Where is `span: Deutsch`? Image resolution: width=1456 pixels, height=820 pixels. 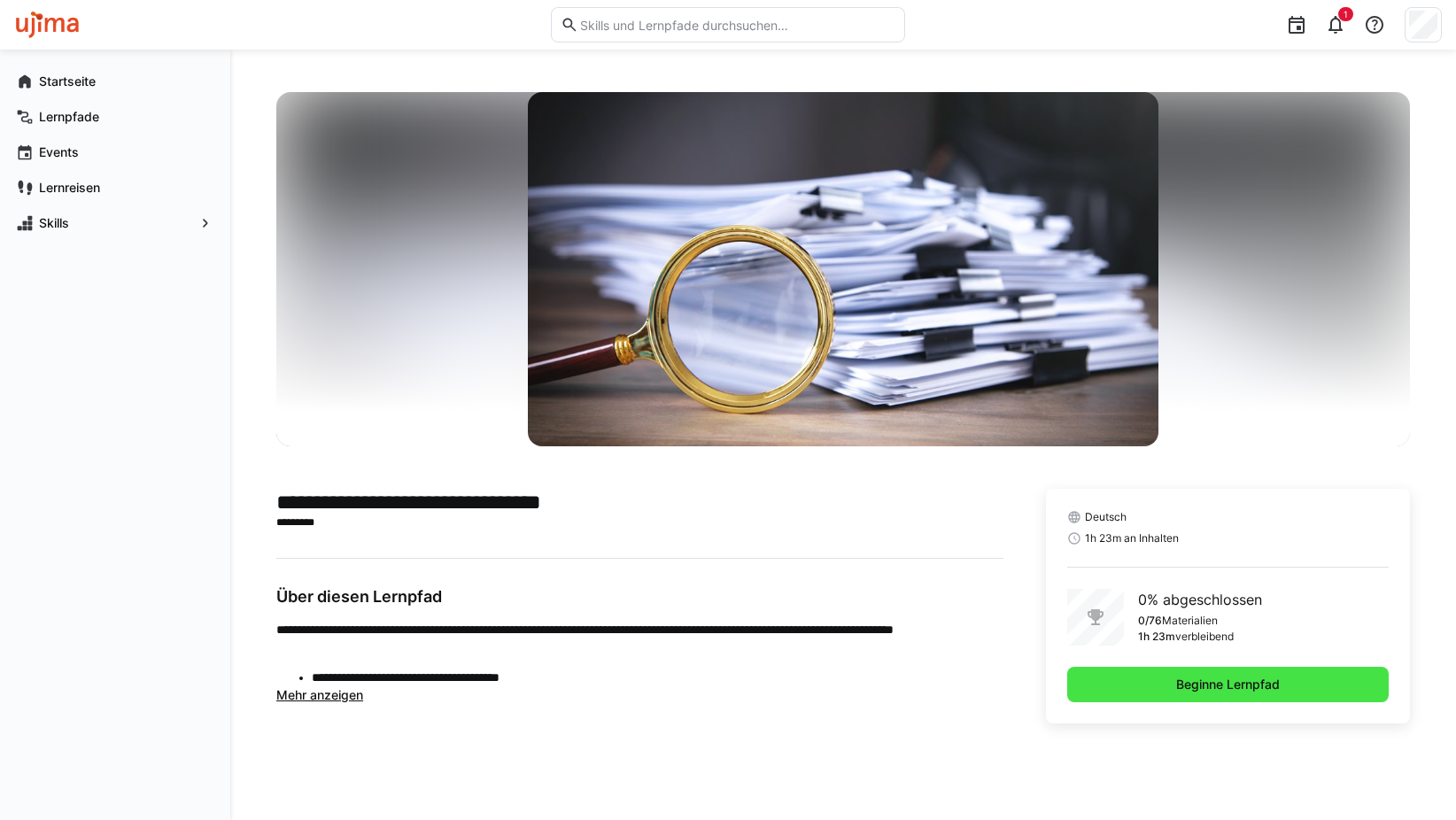 span: Deutsch is located at coordinates (1105, 517).